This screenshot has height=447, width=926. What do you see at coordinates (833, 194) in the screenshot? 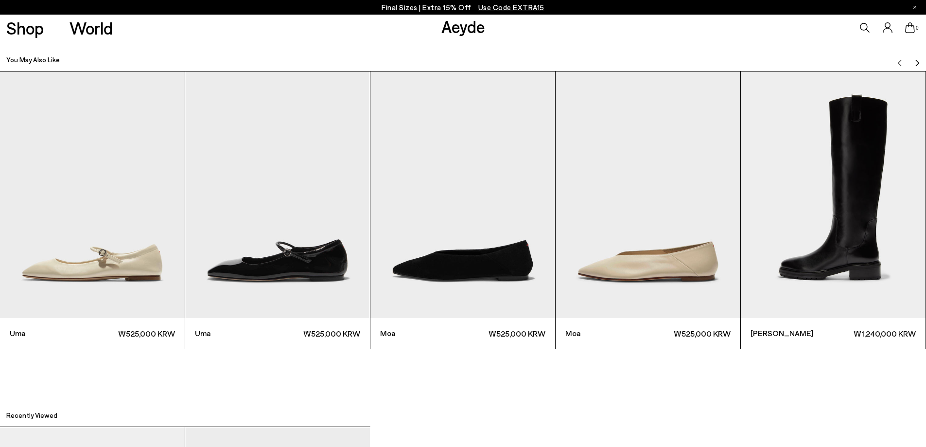
I see `img: Henry Knee-High Boots` at bounding box center [833, 194].